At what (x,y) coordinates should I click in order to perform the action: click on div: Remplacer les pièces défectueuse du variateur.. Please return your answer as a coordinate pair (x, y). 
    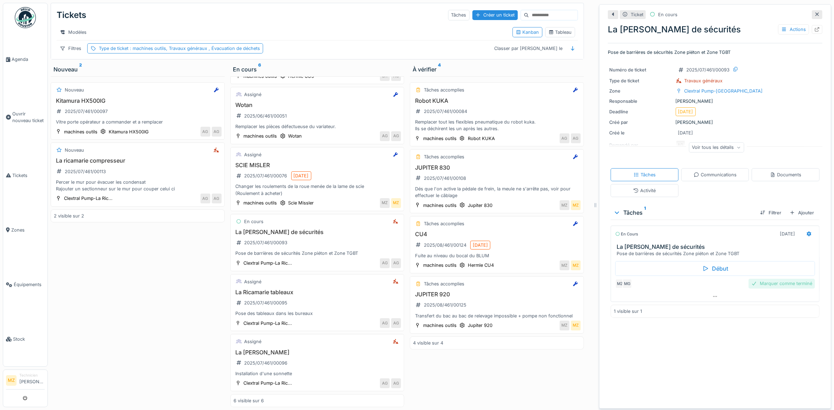
    Looking at the image, I should click on (317, 126).